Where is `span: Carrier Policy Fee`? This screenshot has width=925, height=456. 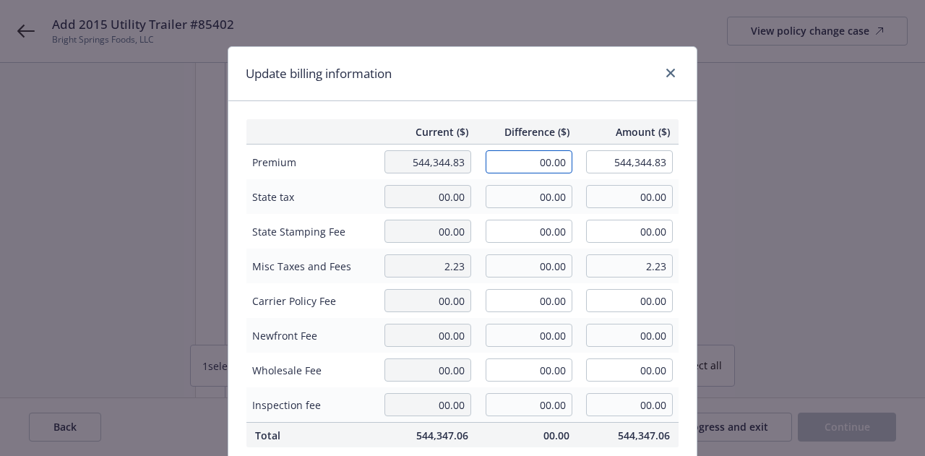 span: Carrier Policy Fee is located at coordinates (311, 300).